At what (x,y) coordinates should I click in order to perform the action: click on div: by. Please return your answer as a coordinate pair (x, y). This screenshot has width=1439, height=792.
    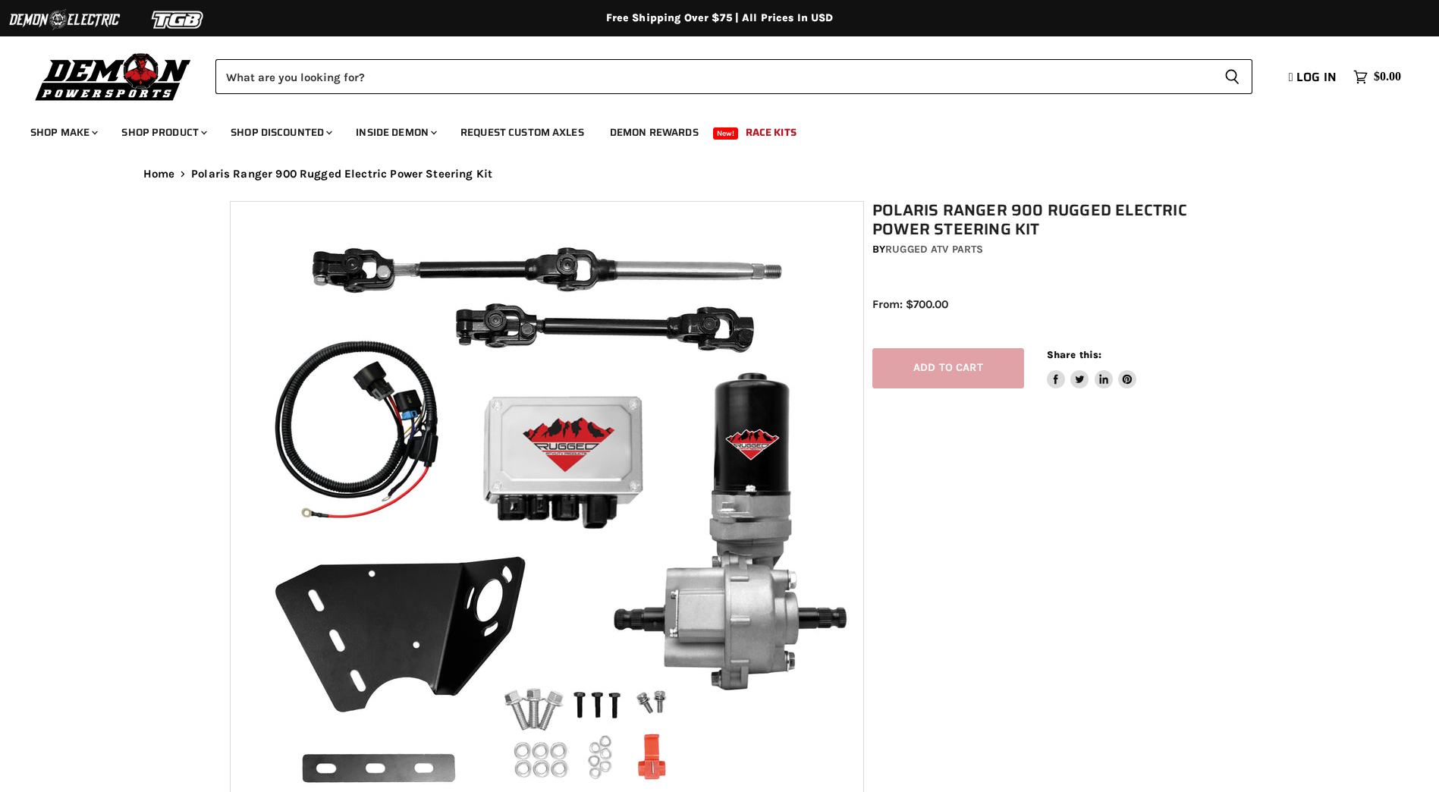
    Looking at the image, I should click on (1045, 250).